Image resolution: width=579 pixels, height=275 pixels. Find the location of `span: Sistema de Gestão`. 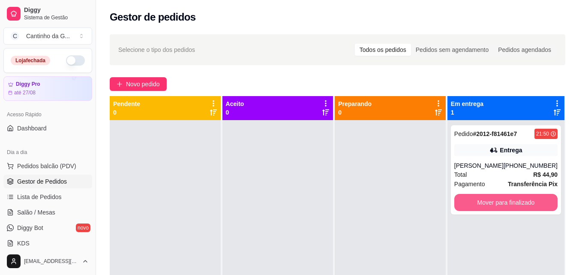

span: Sistema de Gestão is located at coordinates (56, 18).